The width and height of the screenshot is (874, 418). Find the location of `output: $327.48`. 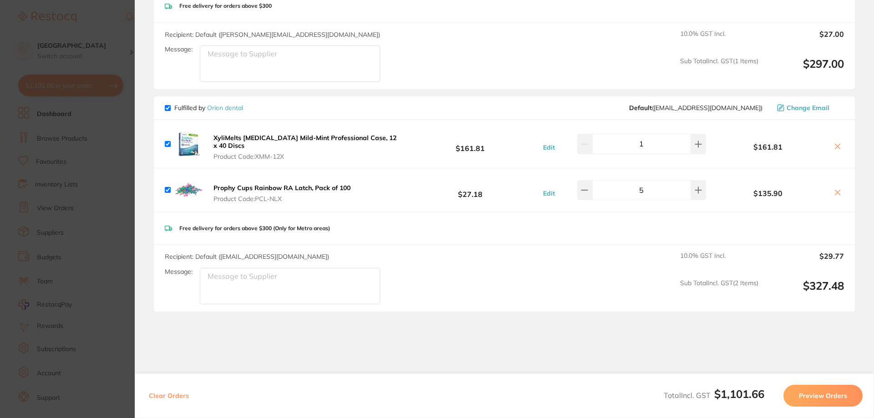

output: $327.48 is located at coordinates (805, 292).